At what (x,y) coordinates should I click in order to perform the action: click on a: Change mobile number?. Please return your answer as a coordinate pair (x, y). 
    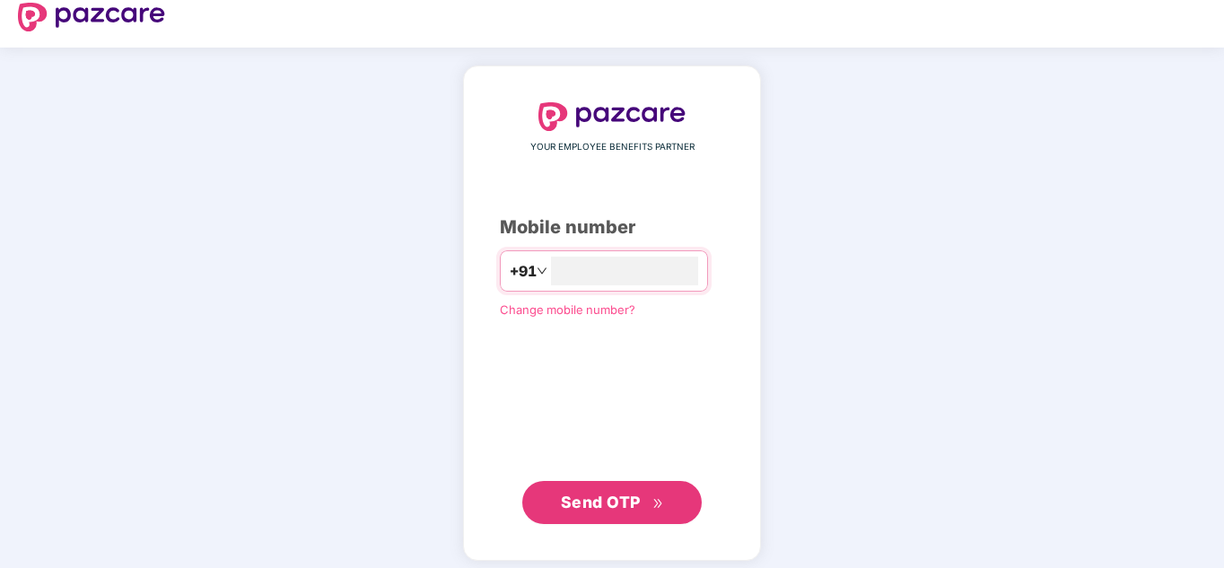
    Looking at the image, I should click on (567, 310).